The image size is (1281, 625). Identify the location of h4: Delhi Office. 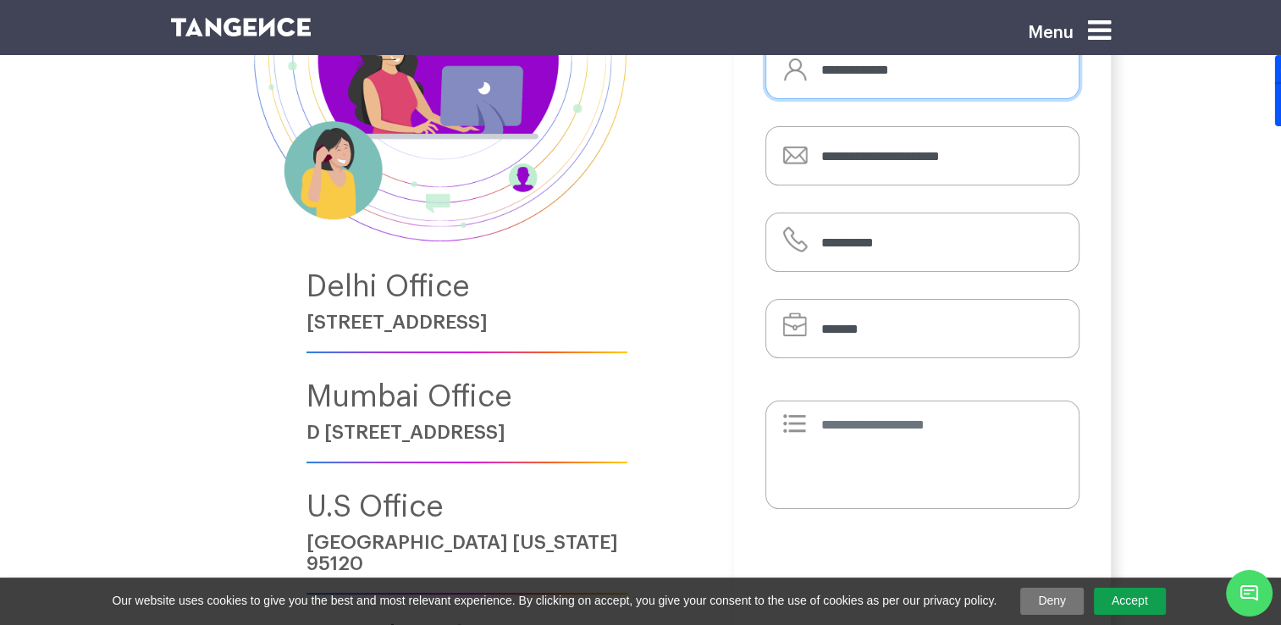
(467, 286).